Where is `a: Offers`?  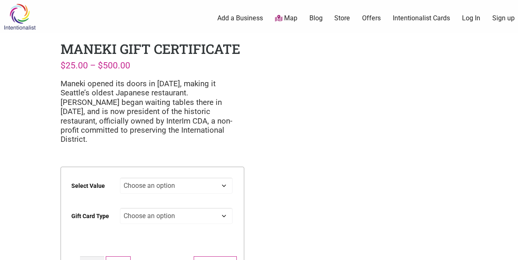 a: Offers is located at coordinates (371, 18).